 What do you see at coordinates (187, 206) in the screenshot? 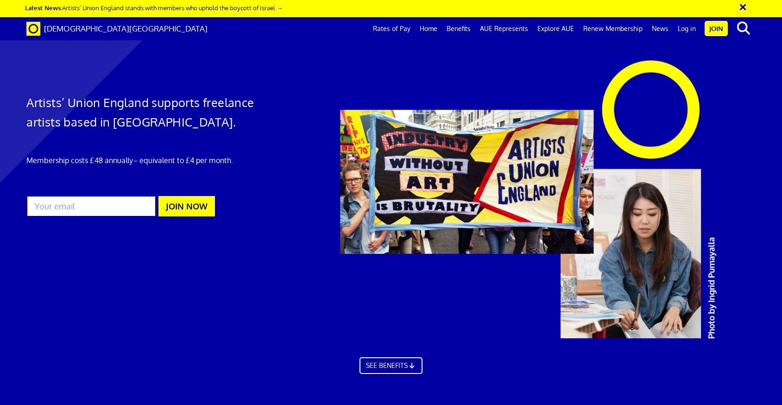
I see `button: JOIN NOW` at bounding box center [187, 206].